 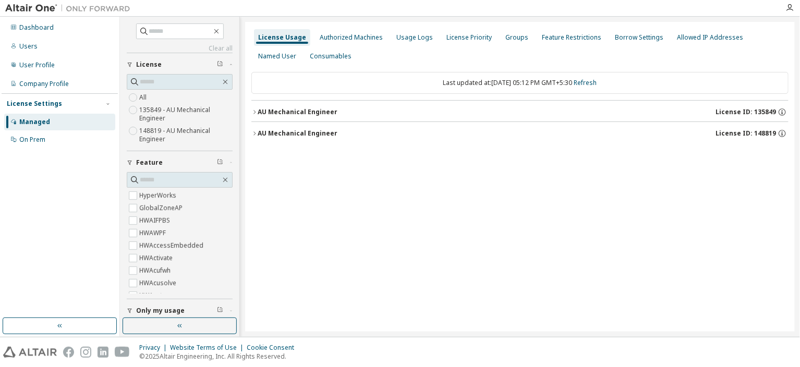 What do you see at coordinates (158, 283) in the screenshot?
I see `label: HWAcusolve` at bounding box center [158, 283].